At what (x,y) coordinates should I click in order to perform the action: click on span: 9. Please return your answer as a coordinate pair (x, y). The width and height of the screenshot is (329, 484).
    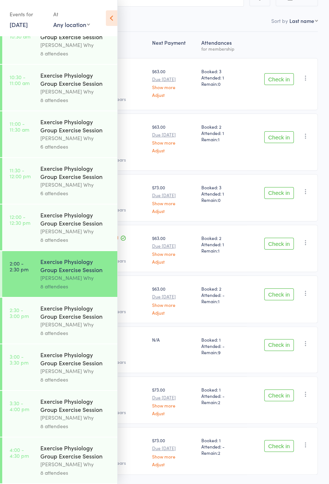
    Looking at the image, I should click on (219, 352).